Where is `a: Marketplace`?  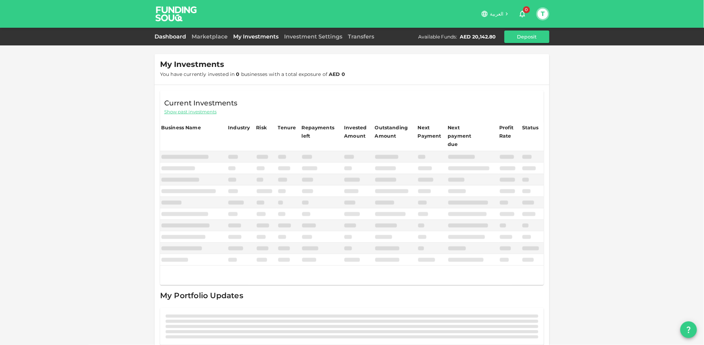 a: Marketplace is located at coordinates (210, 36).